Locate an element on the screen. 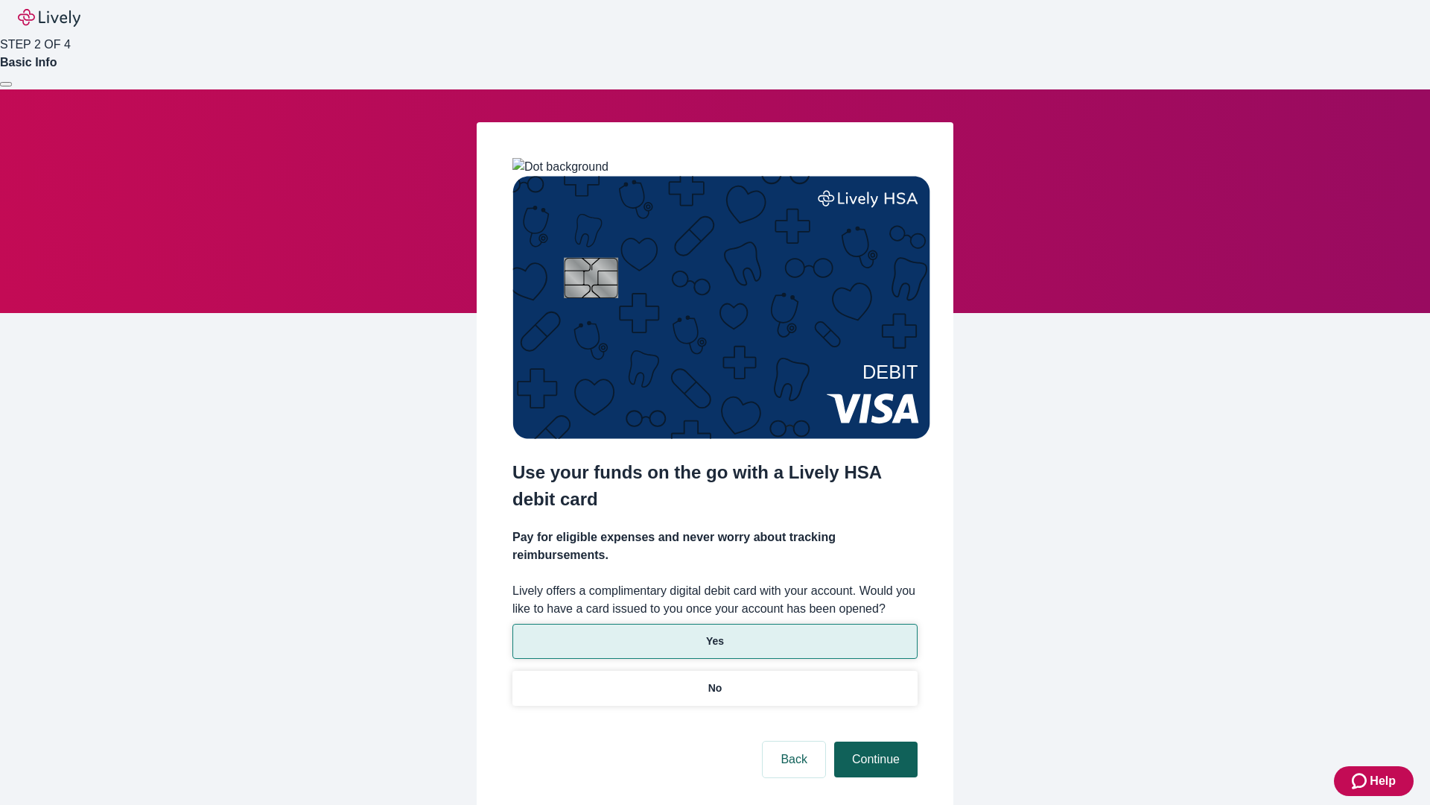  h2: Use your funds on the go with a Lively HSA debit card is located at coordinates (715, 486).